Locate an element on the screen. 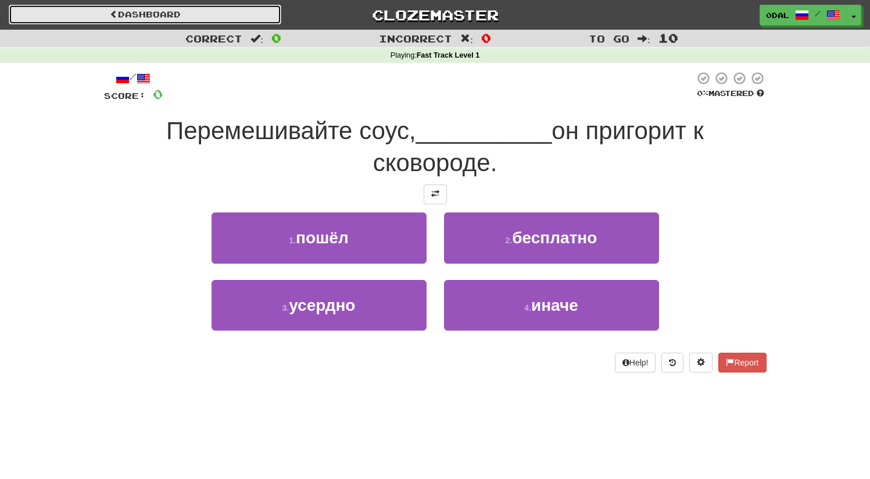 The height and width of the screenshot is (479, 870). span: Score: is located at coordinates (125, 95).